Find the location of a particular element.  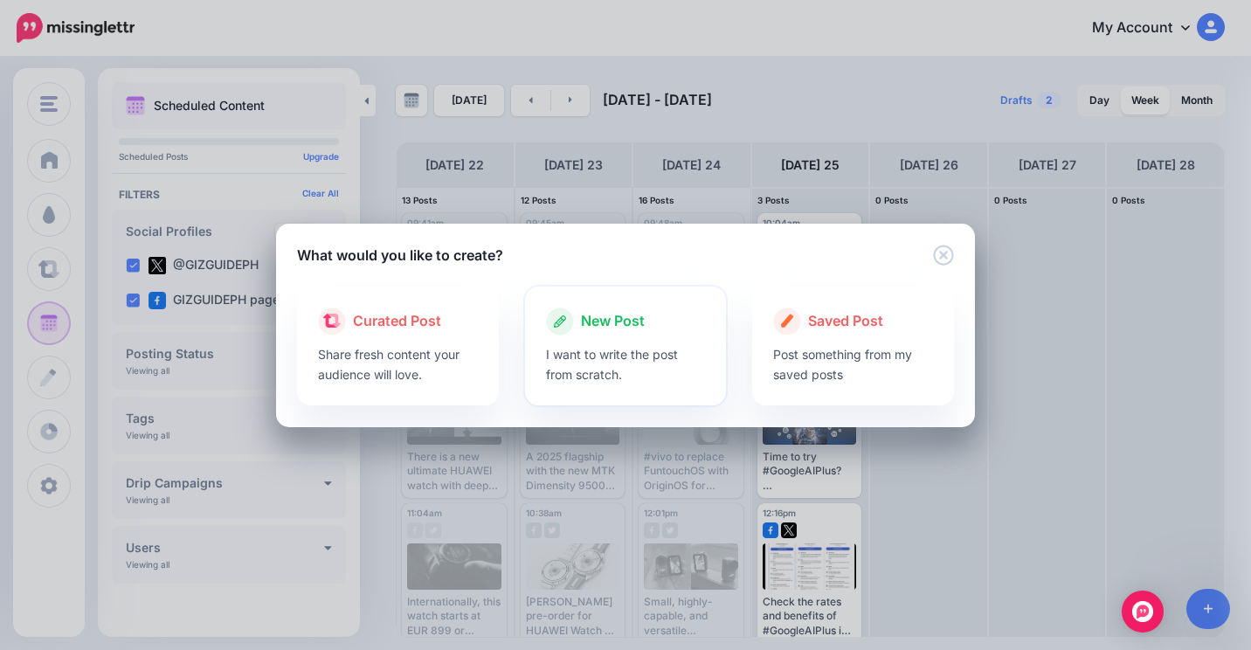

img: create.png is located at coordinates (787, 321).